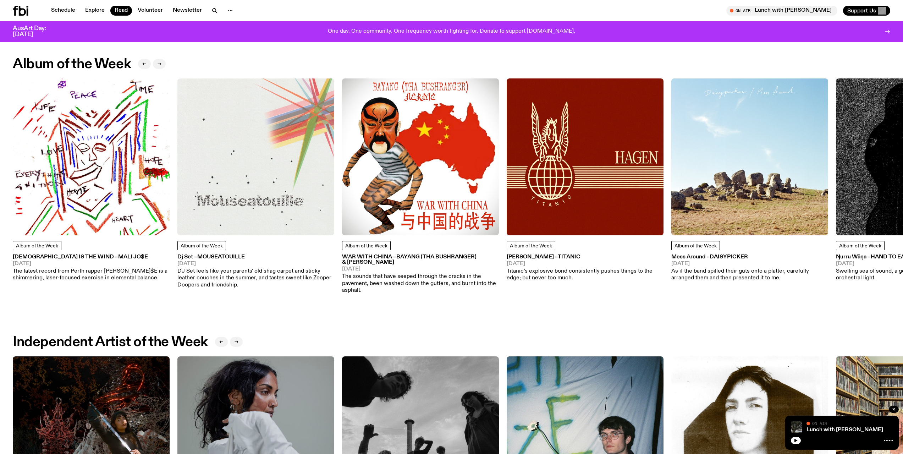  Describe the element at coordinates (420, 283) in the screenshot. I see `p: The sounds that have seeped through the cracks in the pavement, been washed down the gutters, and...` at that location.